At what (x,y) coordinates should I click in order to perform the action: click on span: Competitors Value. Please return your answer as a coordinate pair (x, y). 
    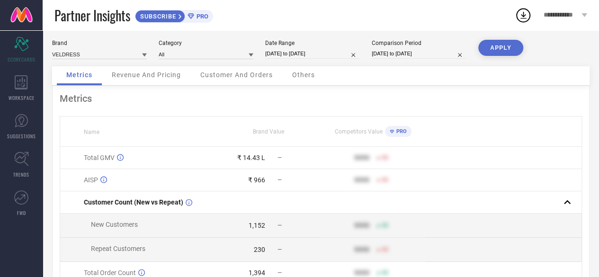
    Looking at the image, I should click on (359, 132).